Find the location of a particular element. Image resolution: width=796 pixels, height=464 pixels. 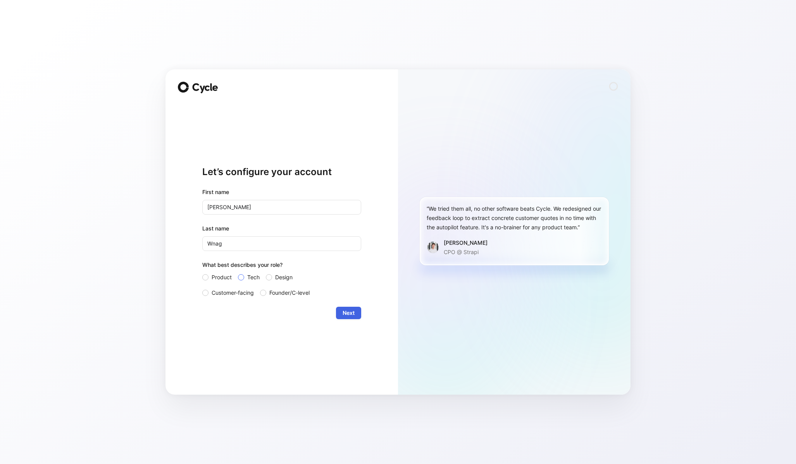

div: “We tried them all, no other software beats Cycle. We redesigned our feedback loop to extract con... is located at coordinates (514, 218).